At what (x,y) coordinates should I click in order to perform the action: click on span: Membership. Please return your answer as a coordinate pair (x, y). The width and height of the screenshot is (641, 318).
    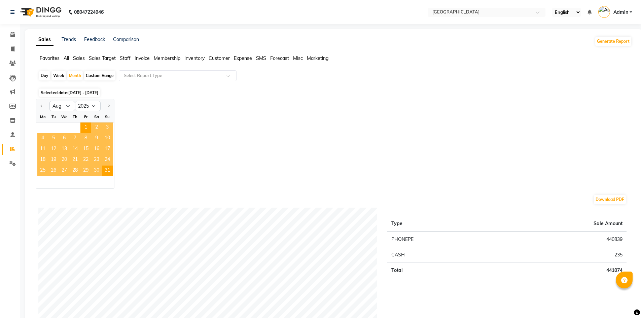
    Looking at the image, I should click on (167, 58).